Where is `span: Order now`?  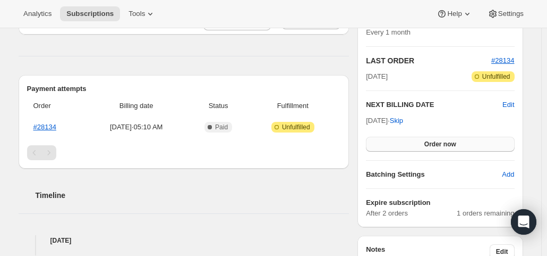
span: Order now is located at coordinates (441, 144).